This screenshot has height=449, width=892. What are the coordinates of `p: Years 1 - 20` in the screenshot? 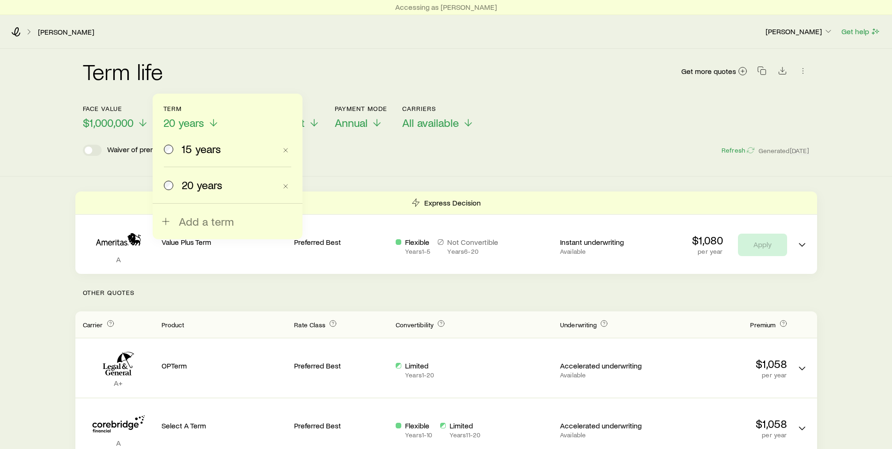 It's located at (420, 375).